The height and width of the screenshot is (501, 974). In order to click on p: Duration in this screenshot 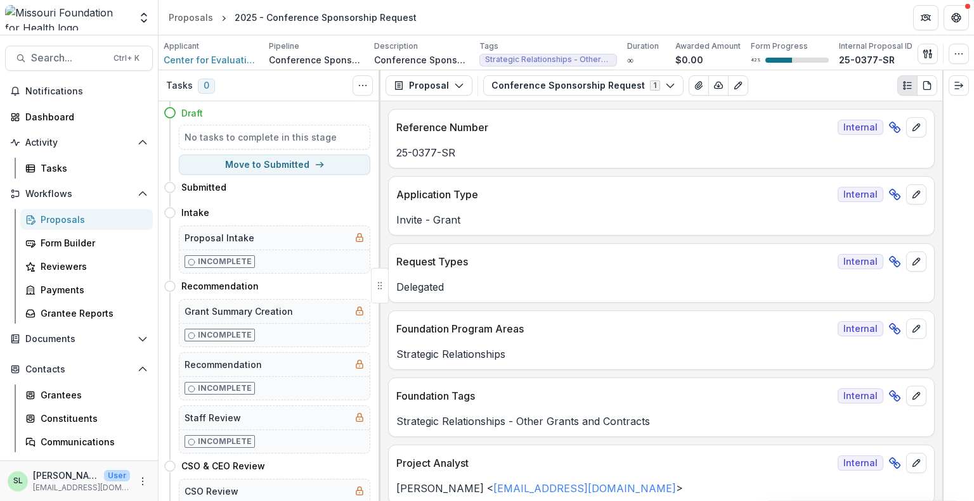, I will do `click(643, 46)`.